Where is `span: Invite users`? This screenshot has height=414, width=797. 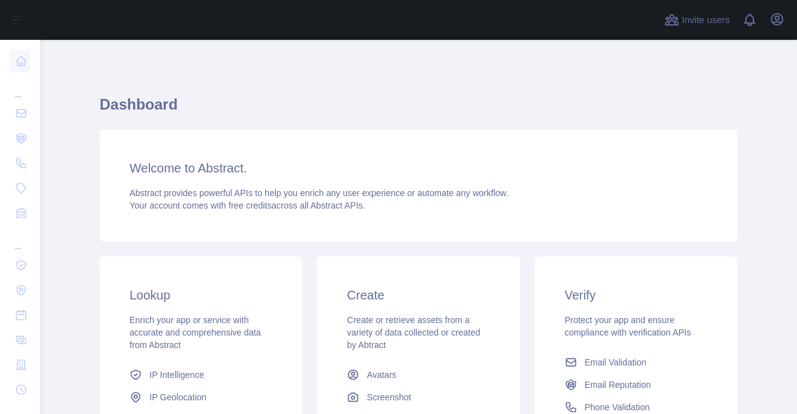
span: Invite users is located at coordinates (705, 20).